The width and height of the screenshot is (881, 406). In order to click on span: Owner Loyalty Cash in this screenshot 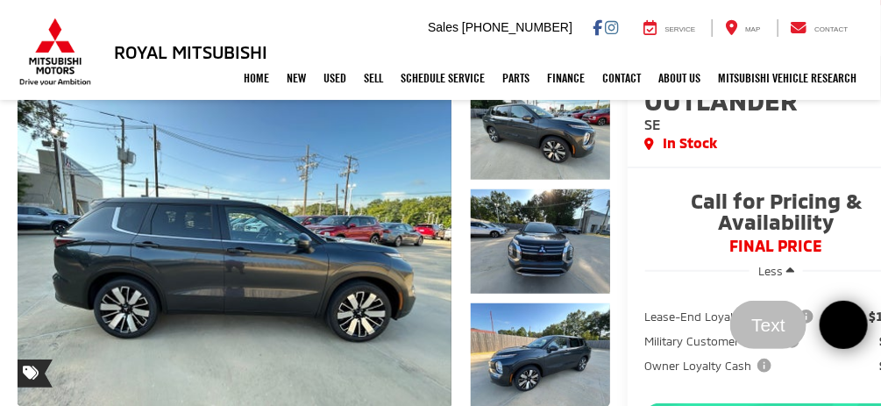, I will do `click(710, 366)`.